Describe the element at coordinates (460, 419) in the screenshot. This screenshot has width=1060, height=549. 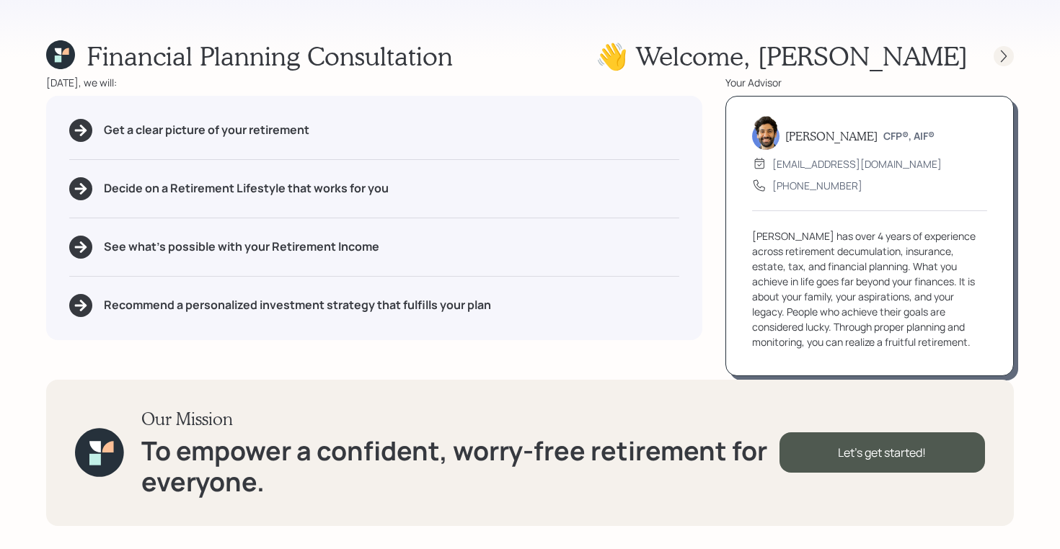
I see `h3: Our Mission` at that location.